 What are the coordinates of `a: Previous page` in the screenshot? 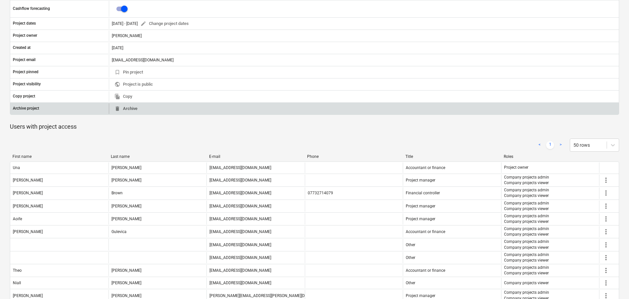 It's located at (539, 145).